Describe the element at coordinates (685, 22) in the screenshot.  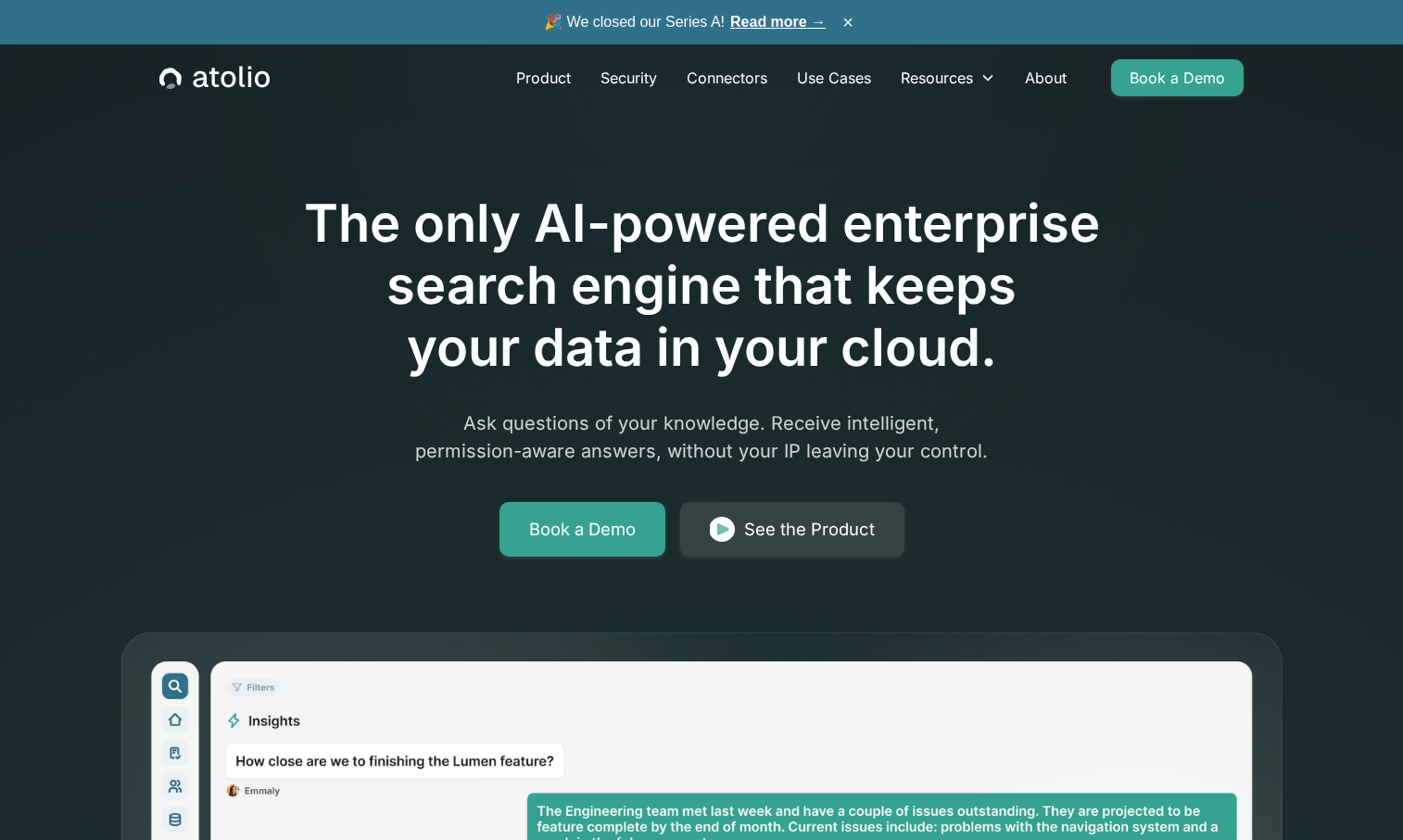
I see `span: 🎉 We closed our Series A!` at that location.